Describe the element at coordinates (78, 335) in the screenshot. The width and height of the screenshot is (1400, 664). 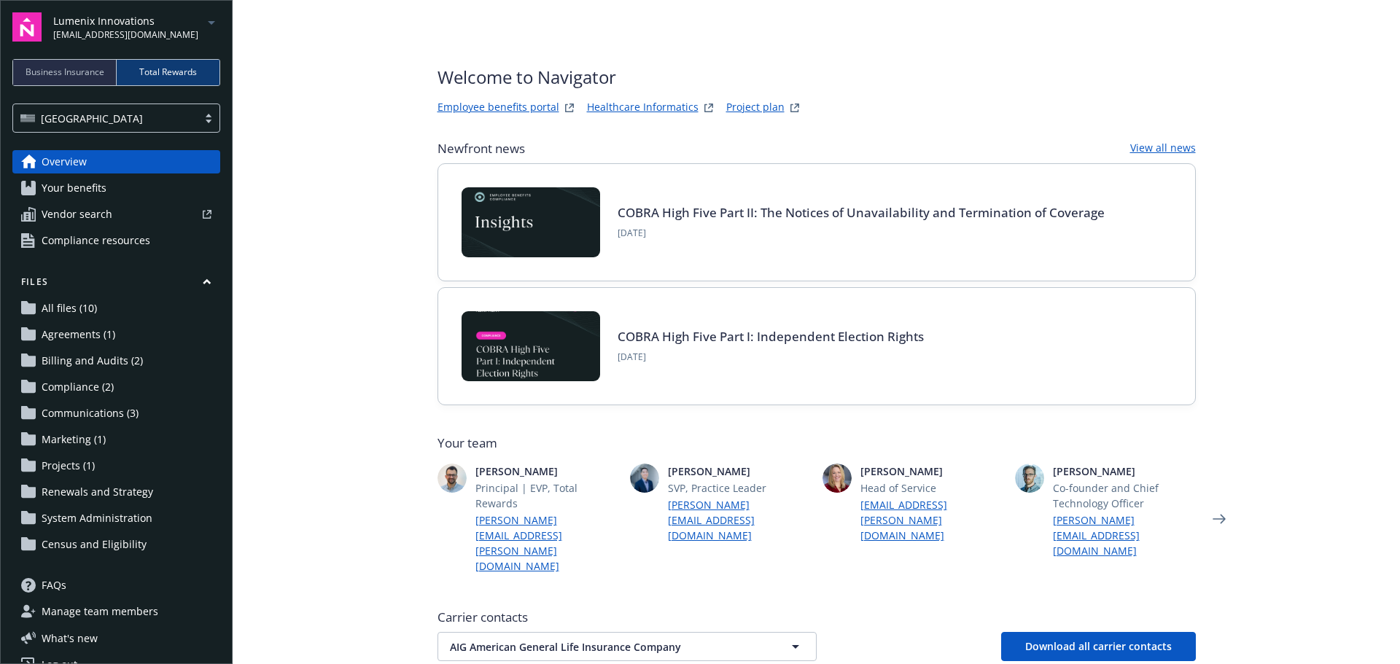
I see `span: Agreements (1)` at that location.